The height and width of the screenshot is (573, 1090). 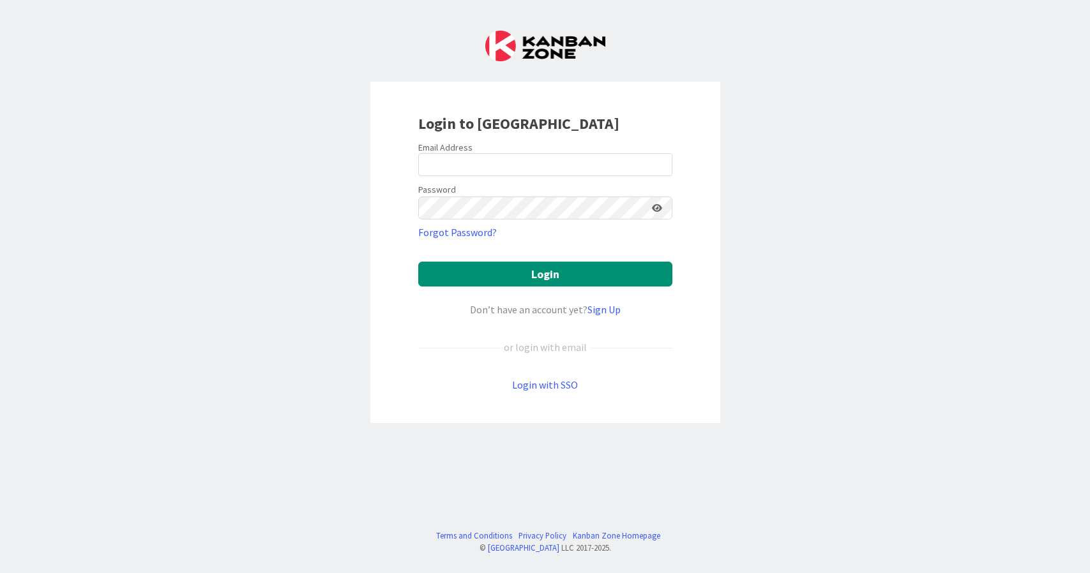 I want to click on a: Privacy Policy, so click(x=542, y=536).